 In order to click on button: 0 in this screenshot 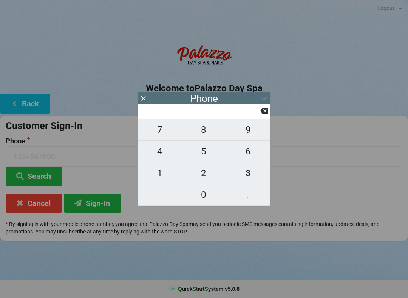, I will do `click(204, 195)`.